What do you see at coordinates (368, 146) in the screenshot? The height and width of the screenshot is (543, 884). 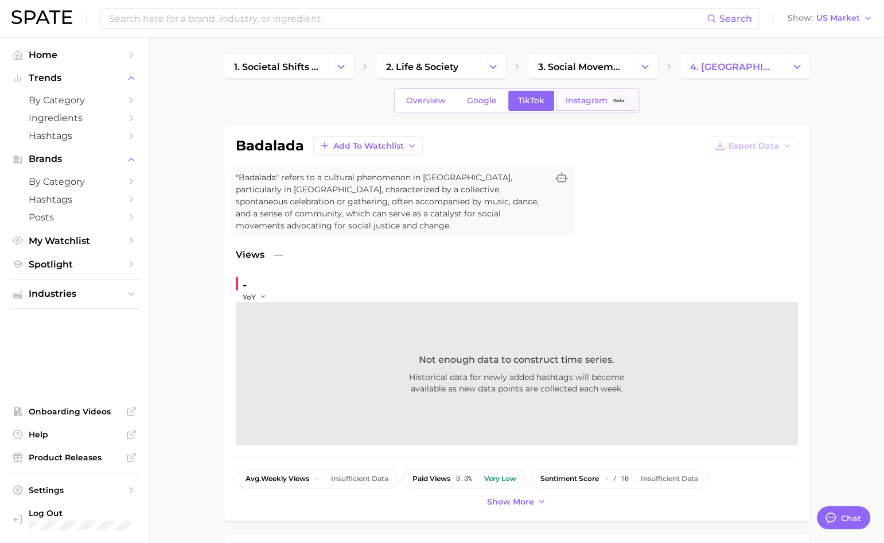 I see `button: Add to Watchlist` at bounding box center [368, 146].